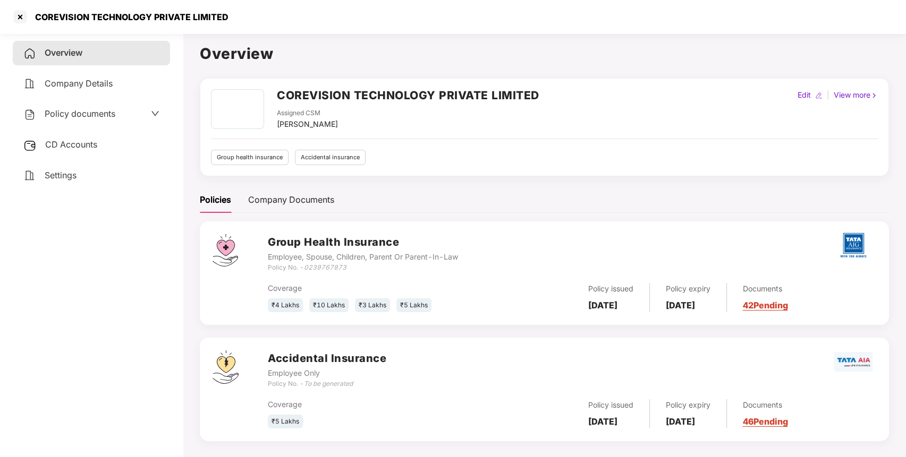  I want to click on div: View more, so click(855, 95).